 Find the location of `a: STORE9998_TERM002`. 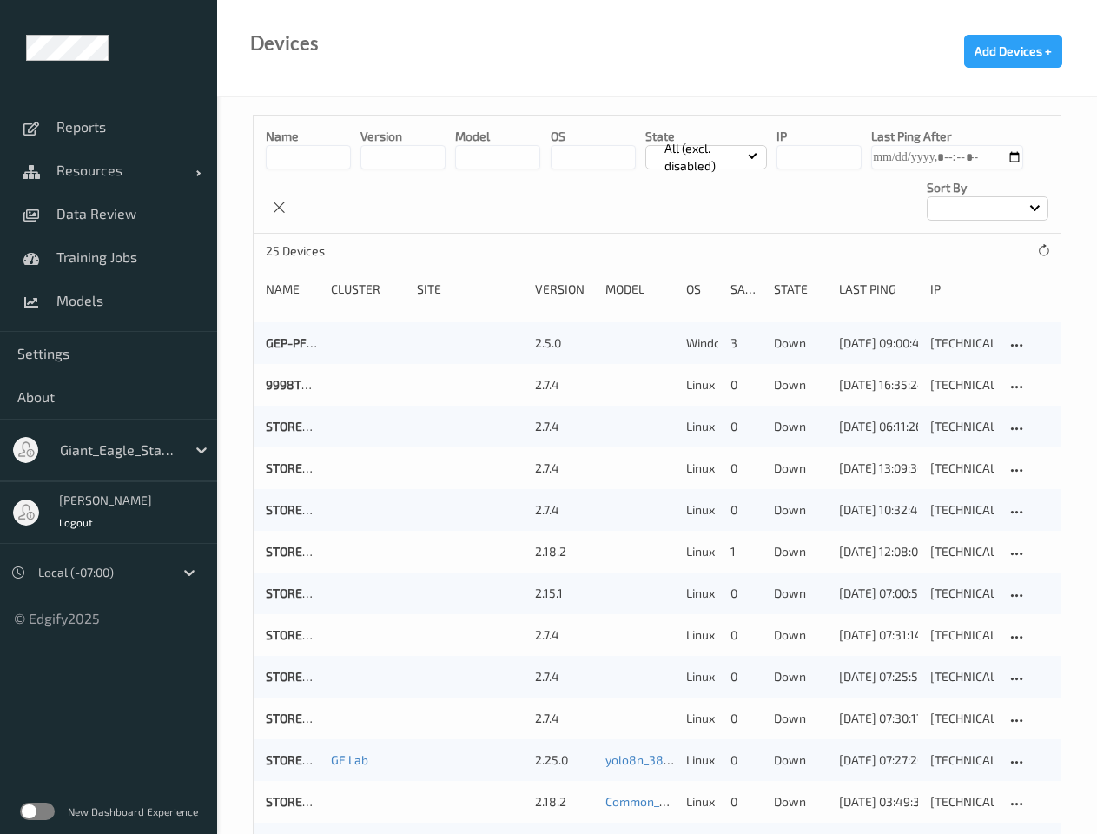

a: STORE9998_TERM002 is located at coordinates (327, 676).